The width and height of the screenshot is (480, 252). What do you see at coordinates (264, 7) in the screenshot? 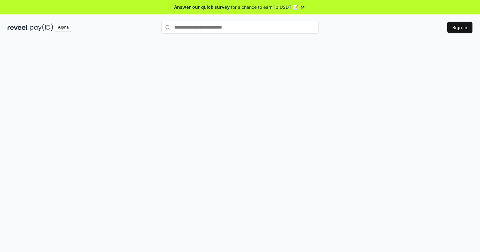
I see `span: for a chance to earn 10 USDT 📝` at bounding box center [264, 7].